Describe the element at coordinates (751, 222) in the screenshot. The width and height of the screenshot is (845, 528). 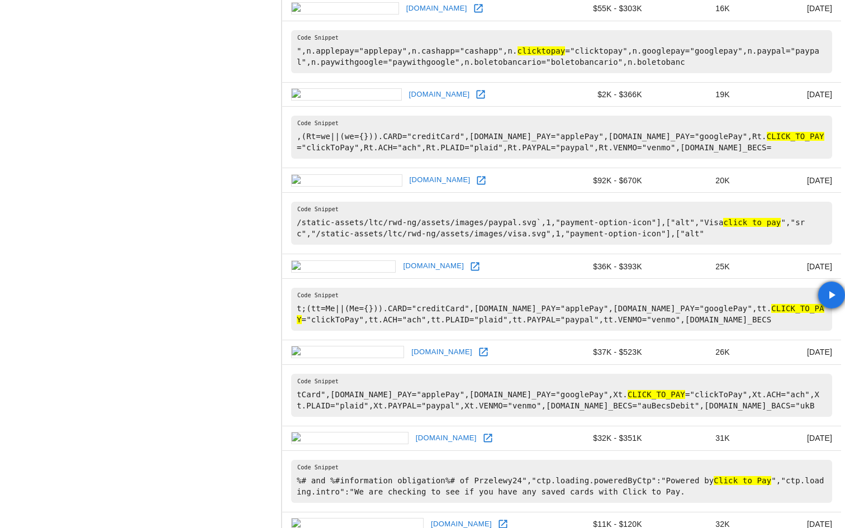
I see `hl: click to pay` at that location.